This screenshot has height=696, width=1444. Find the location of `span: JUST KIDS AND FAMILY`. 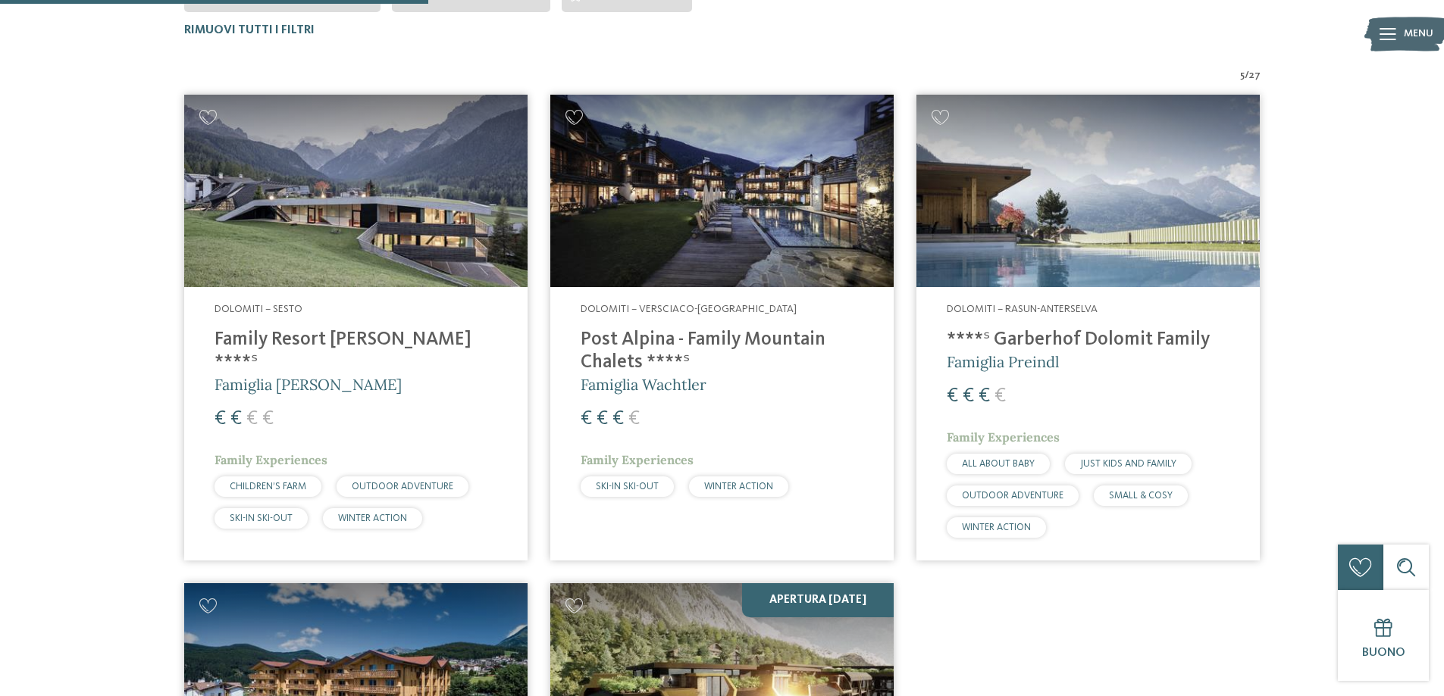

span: JUST KIDS AND FAMILY is located at coordinates (1128, 464).